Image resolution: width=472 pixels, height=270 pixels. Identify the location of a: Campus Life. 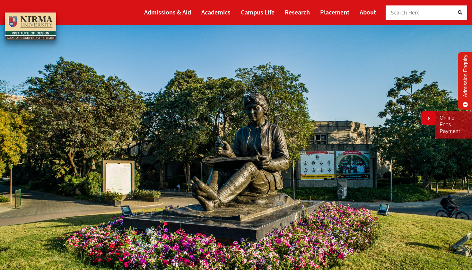
(257, 12).